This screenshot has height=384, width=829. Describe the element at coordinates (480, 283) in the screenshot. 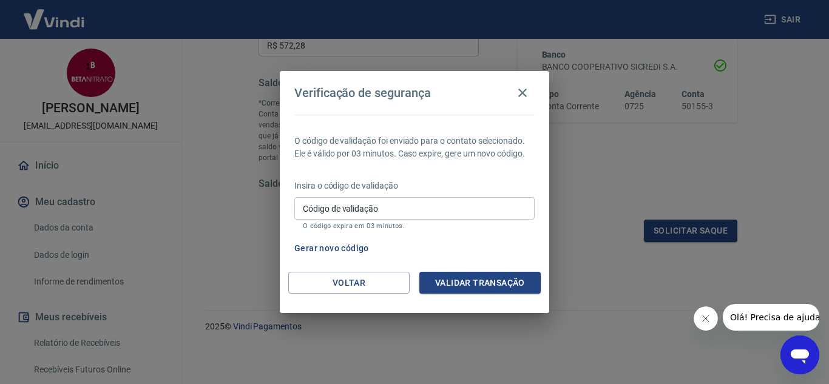

I see `button: Validar transação` at that location.